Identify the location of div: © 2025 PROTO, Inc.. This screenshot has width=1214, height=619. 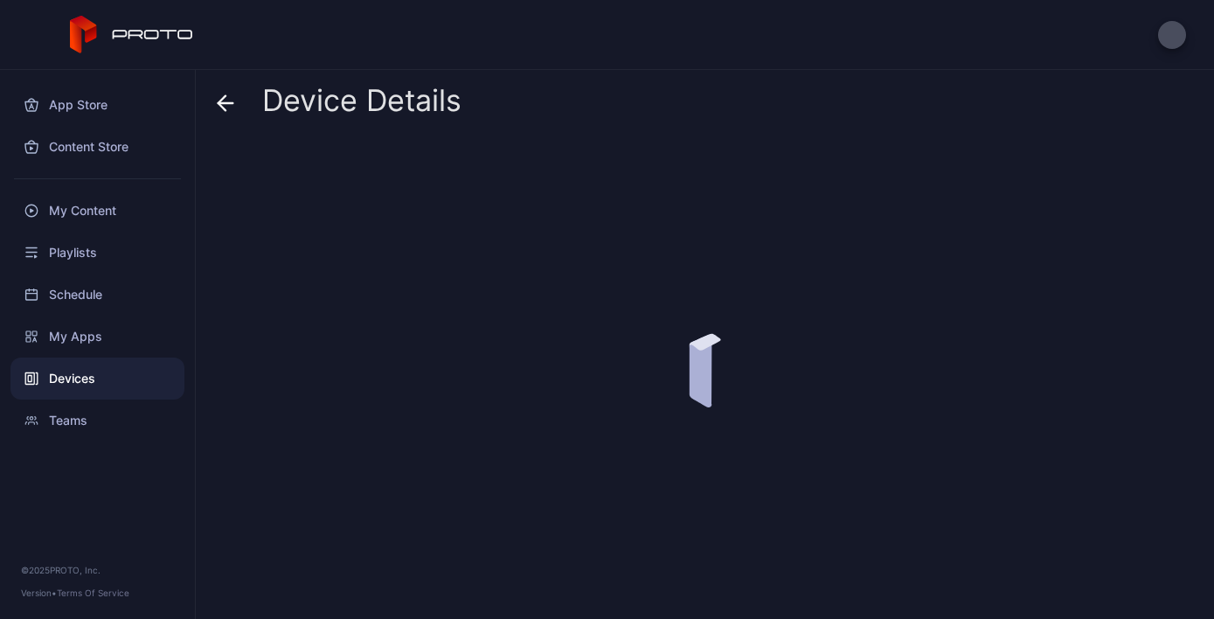
(97, 570).